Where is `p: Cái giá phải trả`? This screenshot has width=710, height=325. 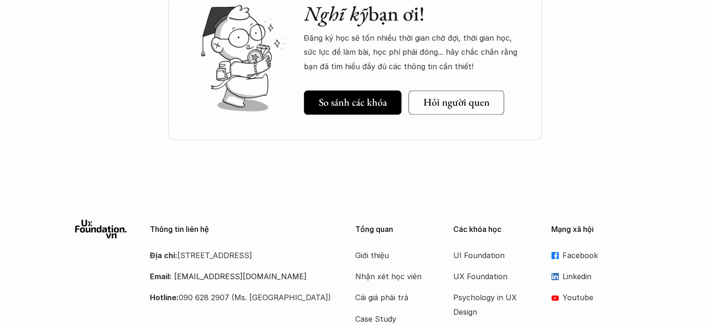
p: Cái giá phải trả is located at coordinates (393, 297).